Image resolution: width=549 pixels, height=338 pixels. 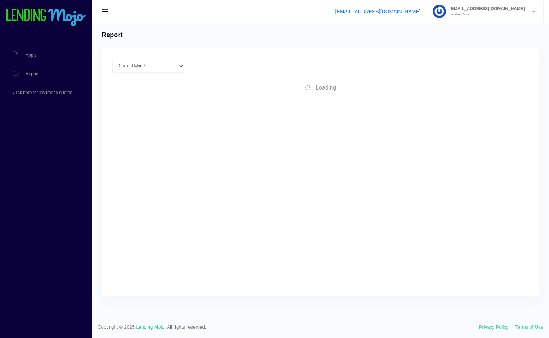 What do you see at coordinates (150, 327) in the screenshot?
I see `a: Lending Mojo` at bounding box center [150, 327].